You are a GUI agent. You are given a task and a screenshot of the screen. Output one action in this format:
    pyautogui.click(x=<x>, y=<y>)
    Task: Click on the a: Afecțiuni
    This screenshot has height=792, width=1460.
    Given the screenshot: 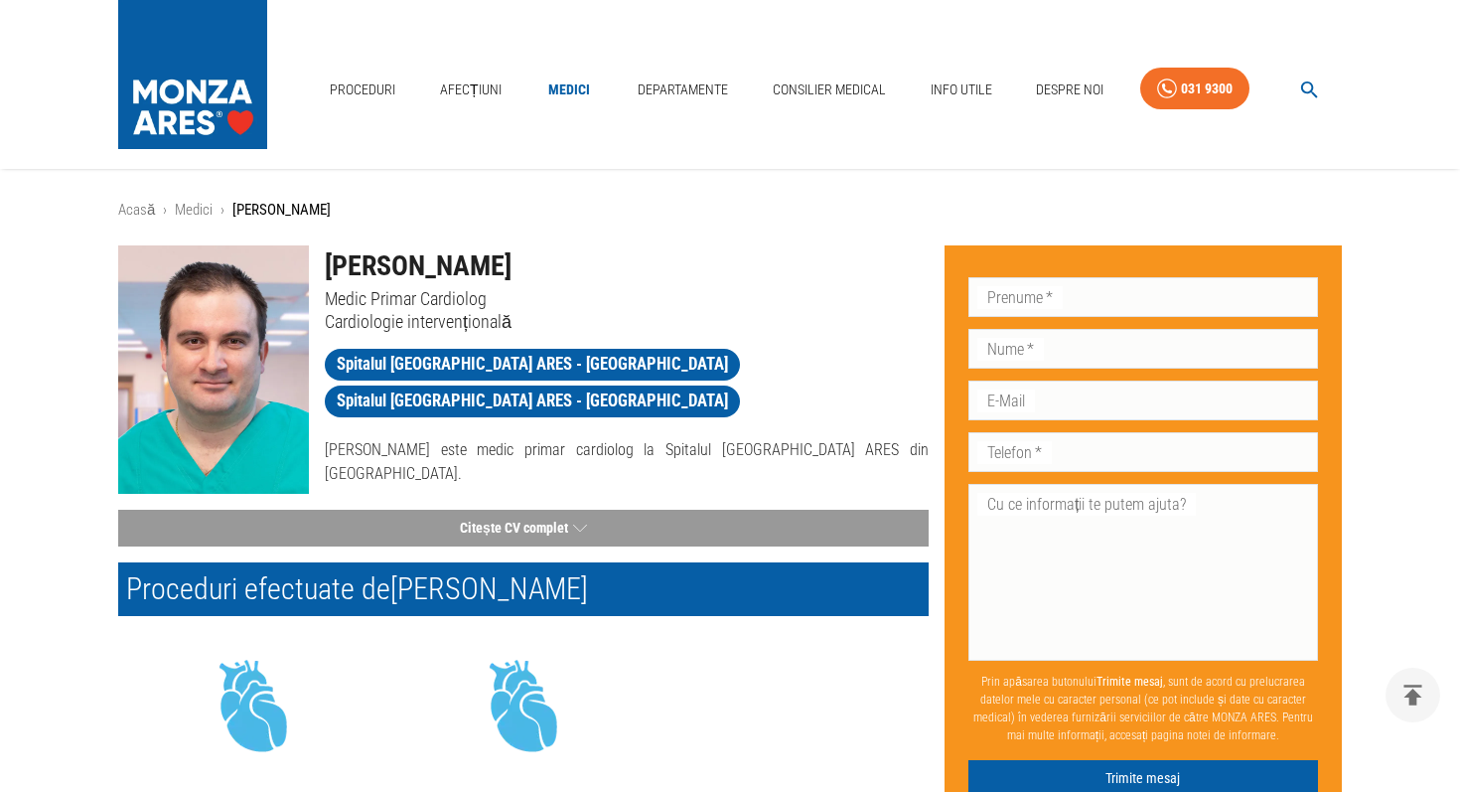 What is the action you would take?
    pyautogui.click(x=471, y=89)
    